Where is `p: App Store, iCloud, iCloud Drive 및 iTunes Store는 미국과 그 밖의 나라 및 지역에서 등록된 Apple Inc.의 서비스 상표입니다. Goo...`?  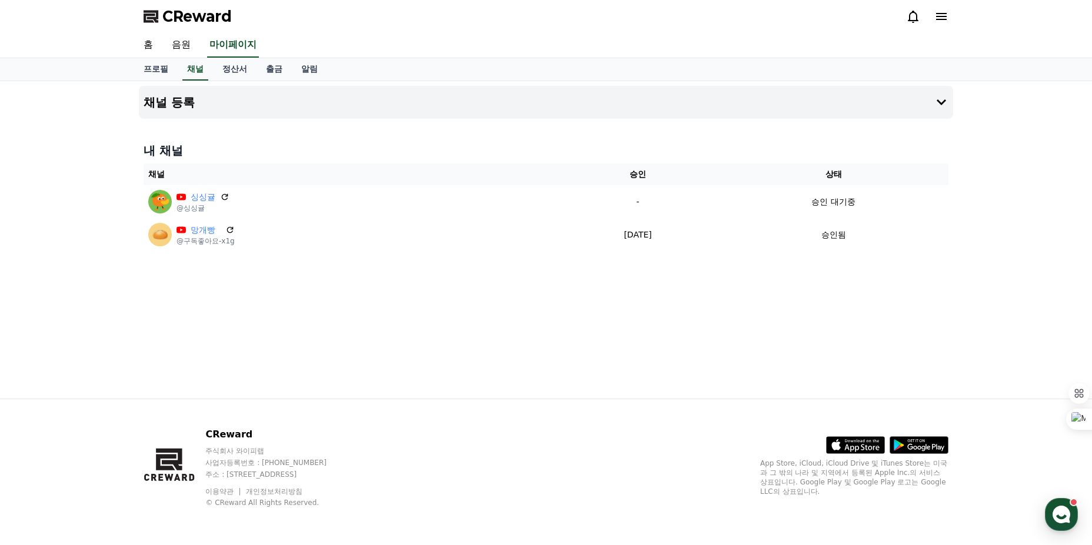
p: App Store, iCloud, iCloud Drive 및 iTunes Store는 미국과 그 밖의 나라 및 지역에서 등록된 Apple Inc.의 서비스 상표입니다. Goo... is located at coordinates (854, 478).